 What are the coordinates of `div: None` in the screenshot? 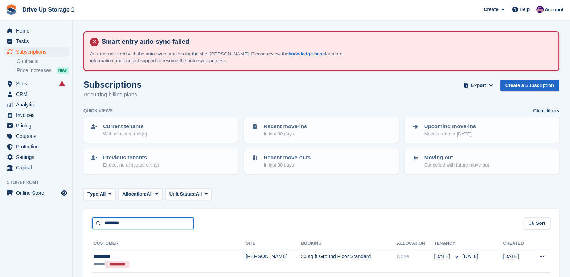 It's located at (415, 257).